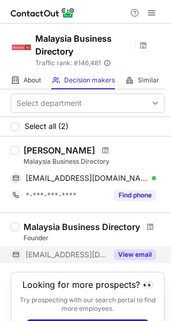 The width and height of the screenshot is (171, 321). I want to click on header: Looking for more prospects? 👀, so click(88, 285).